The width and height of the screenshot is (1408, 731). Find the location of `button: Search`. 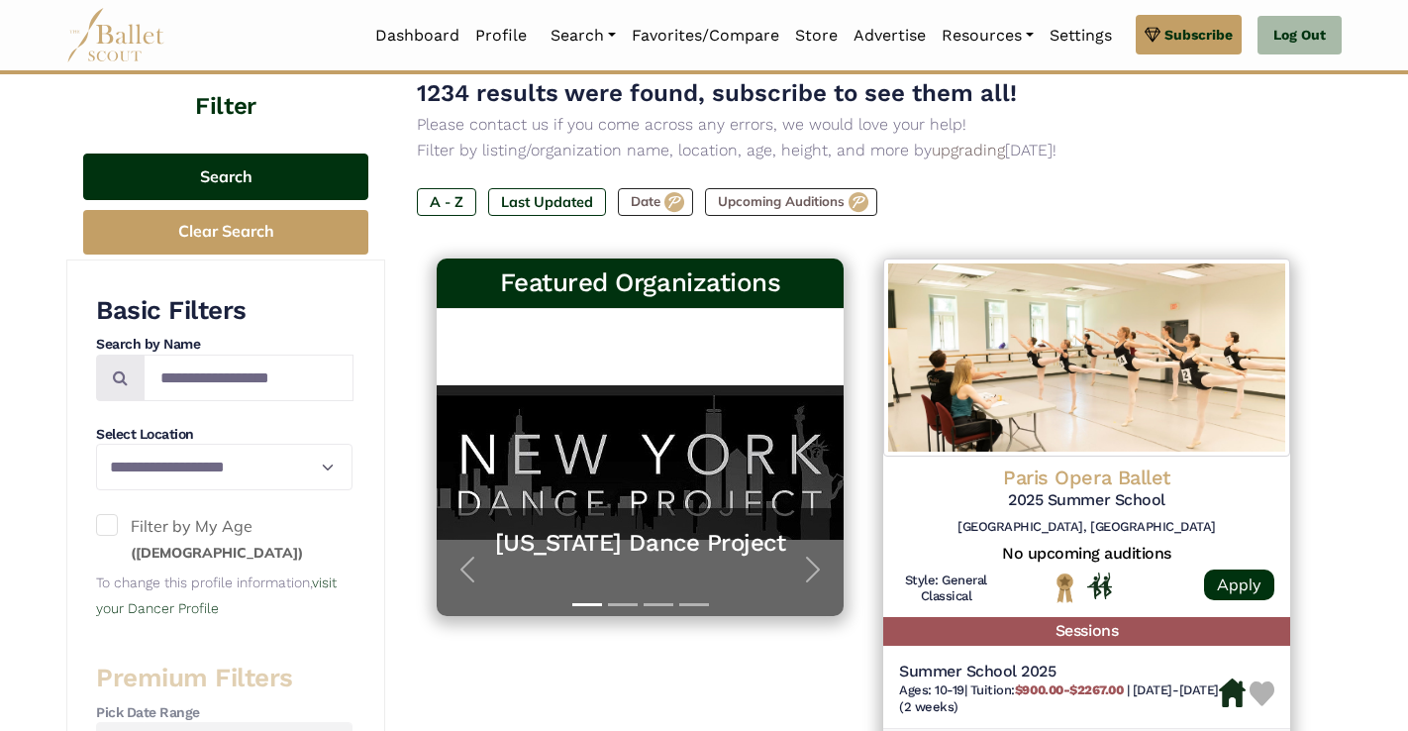

button: Search is located at coordinates (226, 176).